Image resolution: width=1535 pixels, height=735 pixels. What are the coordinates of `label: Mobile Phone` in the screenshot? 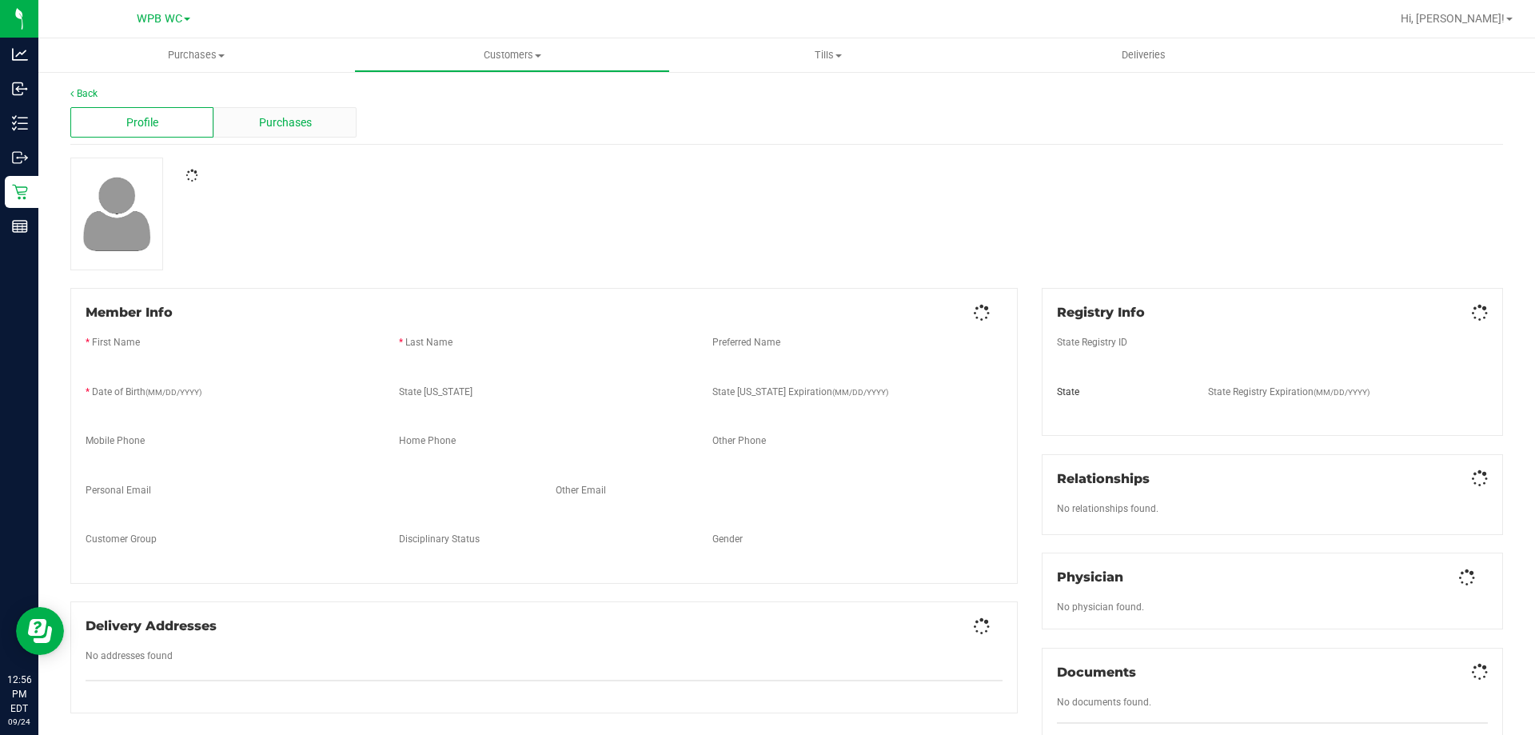 It's located at (115, 441).